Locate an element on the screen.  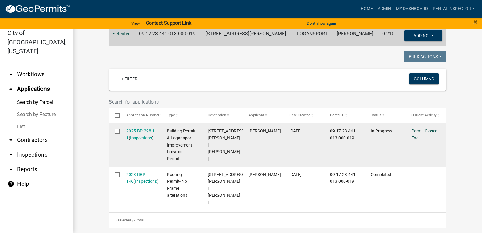
div: 2 total is located at coordinates (278, 220).